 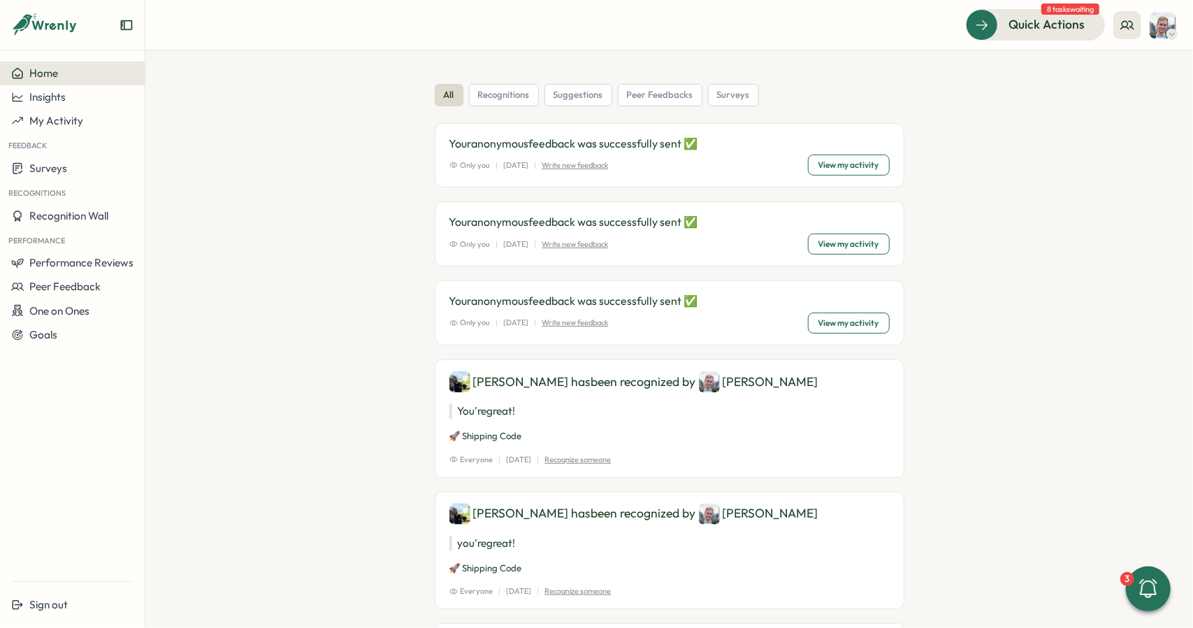 I want to click on span: Insights, so click(x=48, y=96).